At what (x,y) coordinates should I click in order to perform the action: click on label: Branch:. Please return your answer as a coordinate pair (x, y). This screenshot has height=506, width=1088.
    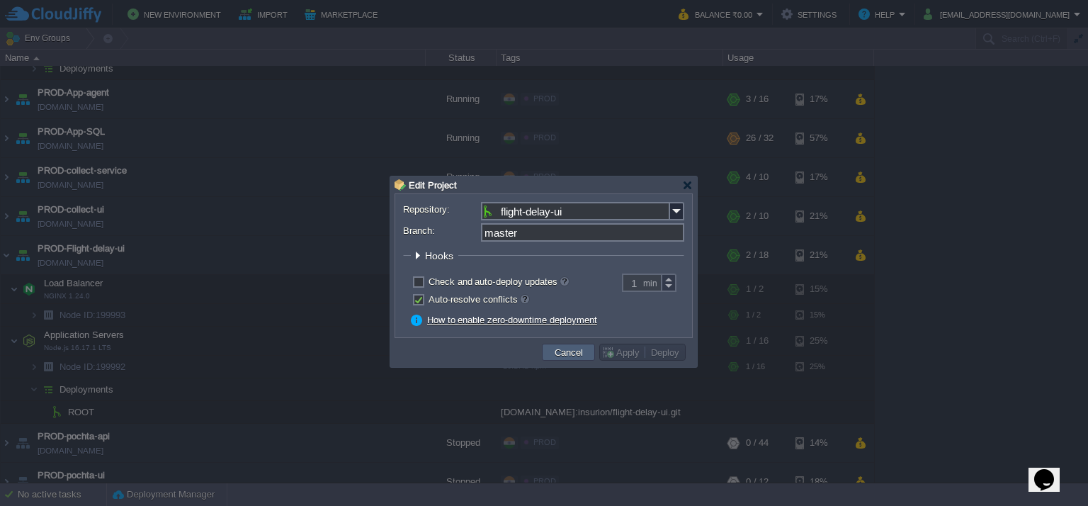
    Looking at the image, I should click on (441, 230).